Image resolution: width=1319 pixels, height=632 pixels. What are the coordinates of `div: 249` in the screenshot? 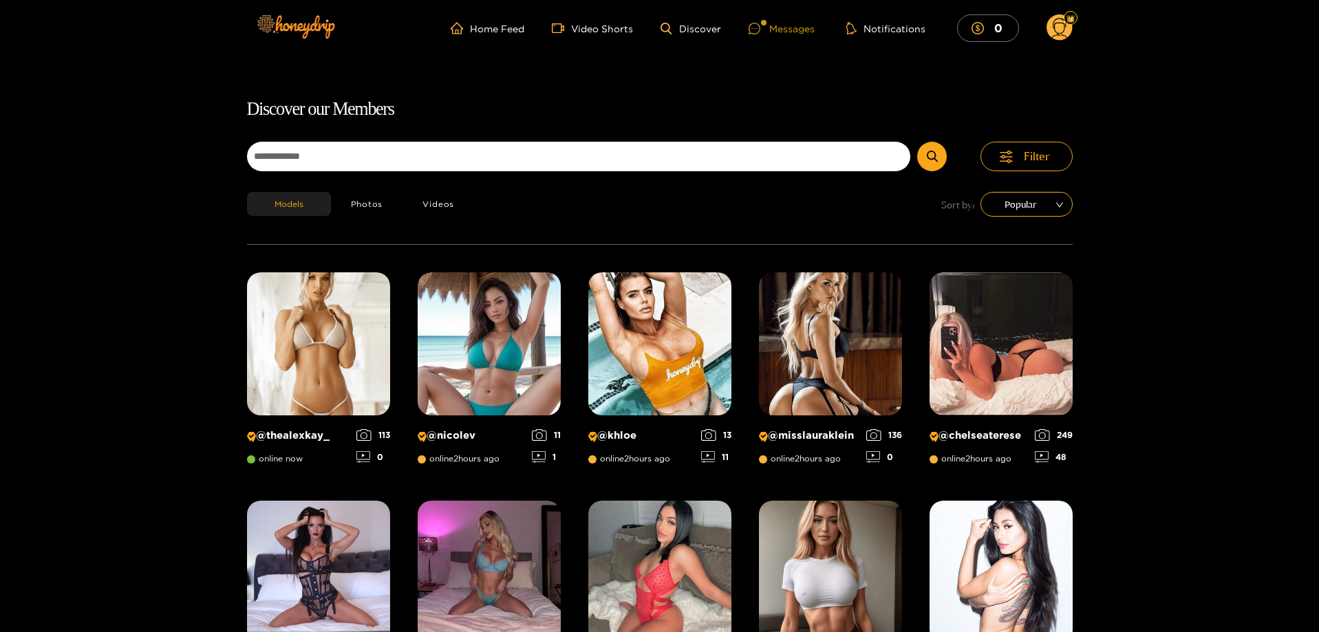 It's located at (1053, 435).